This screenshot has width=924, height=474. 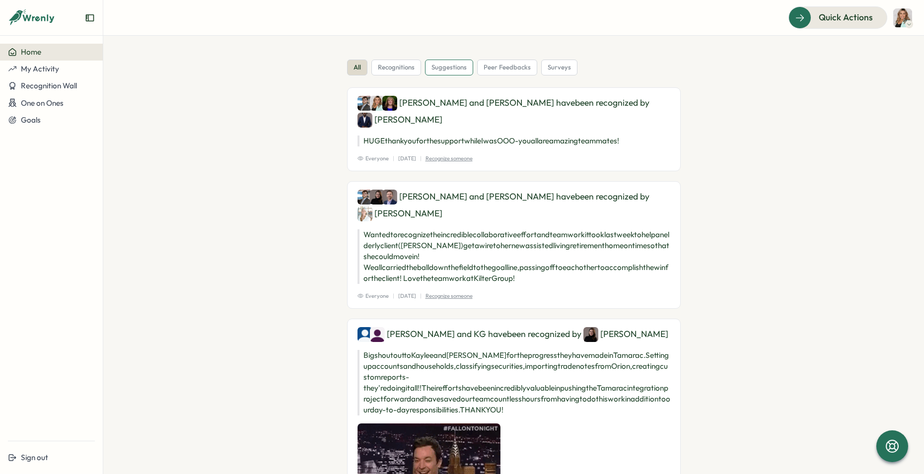 What do you see at coordinates (559, 68) in the screenshot?
I see `span: surveys` at bounding box center [559, 68].